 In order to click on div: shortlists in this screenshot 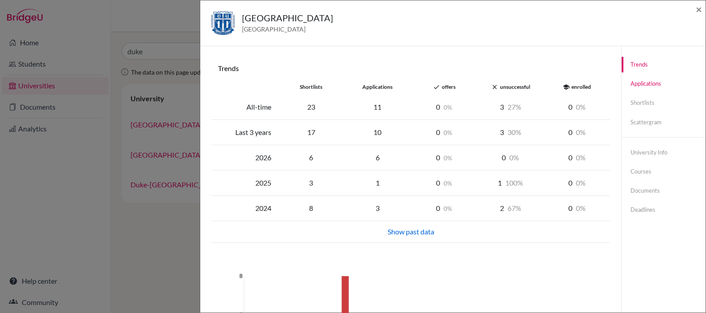, I will do `click(311, 87)`.